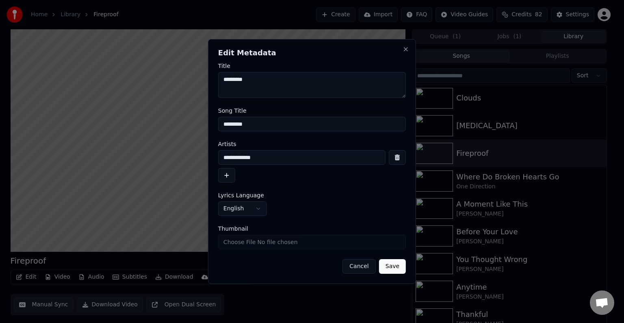  What do you see at coordinates (312, 53) in the screenshot?
I see `h2: Edit Metadata` at bounding box center [312, 53].